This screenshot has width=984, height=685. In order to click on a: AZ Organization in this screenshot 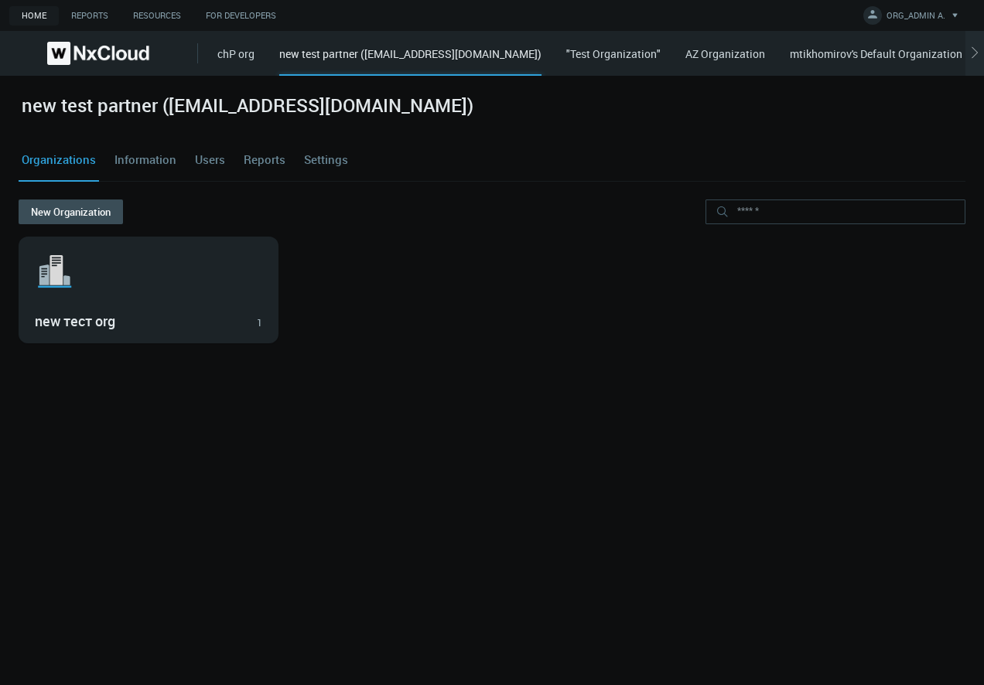, I will do `click(725, 53)`.